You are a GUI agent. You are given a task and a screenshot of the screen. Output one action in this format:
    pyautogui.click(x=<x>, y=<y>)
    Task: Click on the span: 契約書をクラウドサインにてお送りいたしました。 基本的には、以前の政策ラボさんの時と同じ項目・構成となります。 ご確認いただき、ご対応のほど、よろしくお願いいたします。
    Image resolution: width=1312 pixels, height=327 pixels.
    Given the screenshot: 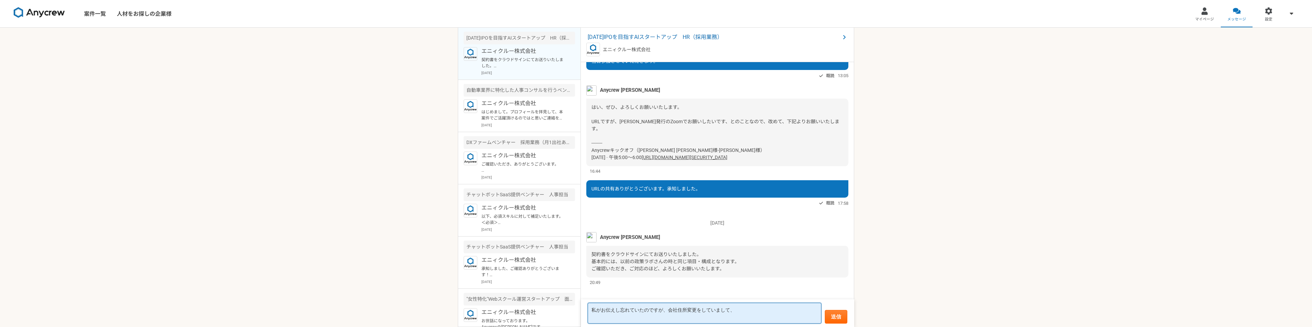 What is the action you would take?
    pyautogui.click(x=665, y=262)
    